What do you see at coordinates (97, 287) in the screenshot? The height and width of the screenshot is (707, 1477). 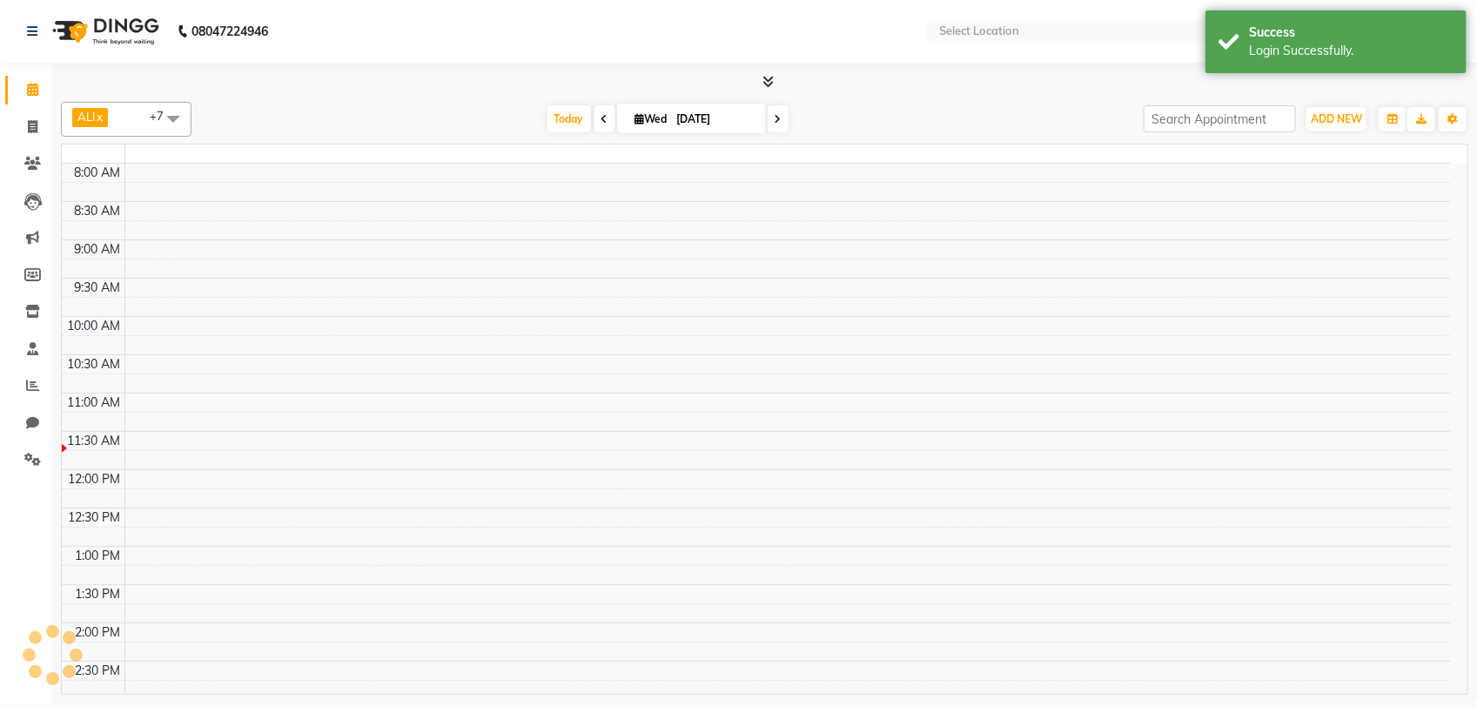 I see `div: 9:30 AM` at bounding box center [97, 287].